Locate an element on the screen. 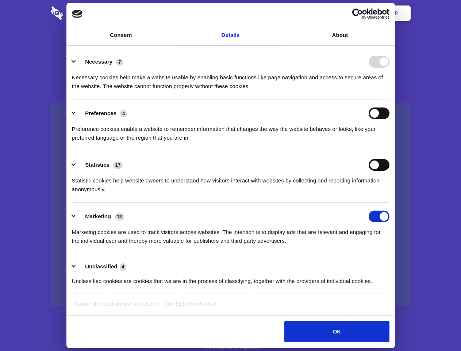 This screenshot has height=351, width=461. div: Marketing cookies are used to track visitors across websites. The intention is to display ads tha... is located at coordinates (231, 233).